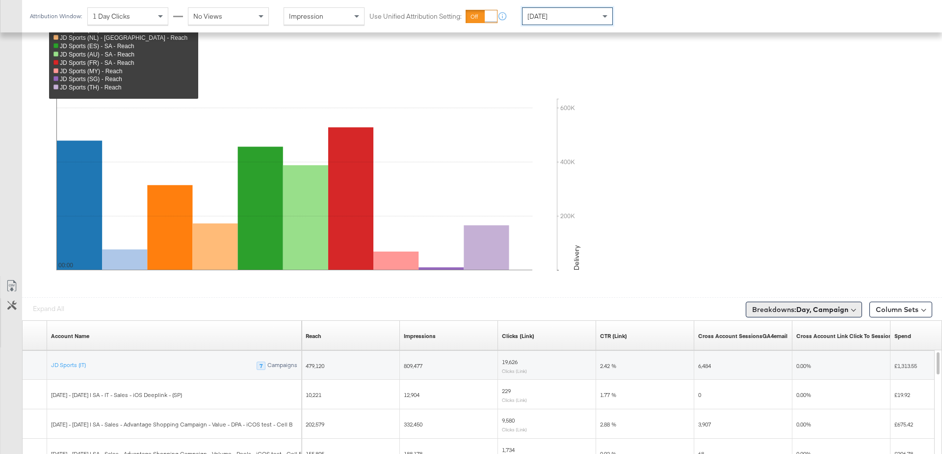  Describe the element at coordinates (903, 336) in the screenshot. I see `div: Spend` at that location.